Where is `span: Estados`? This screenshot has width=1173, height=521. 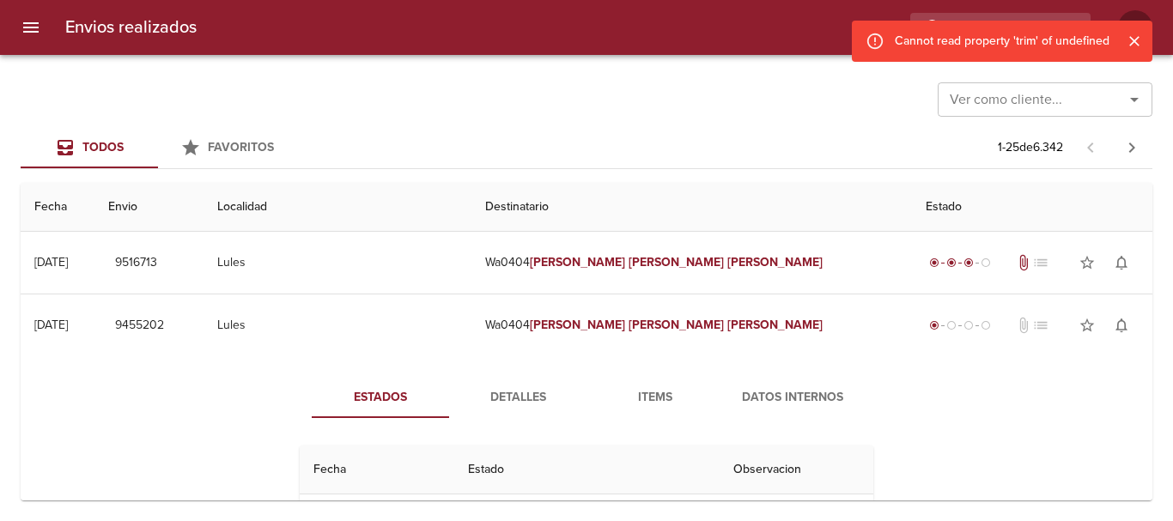 span: Estados is located at coordinates (380, 398).